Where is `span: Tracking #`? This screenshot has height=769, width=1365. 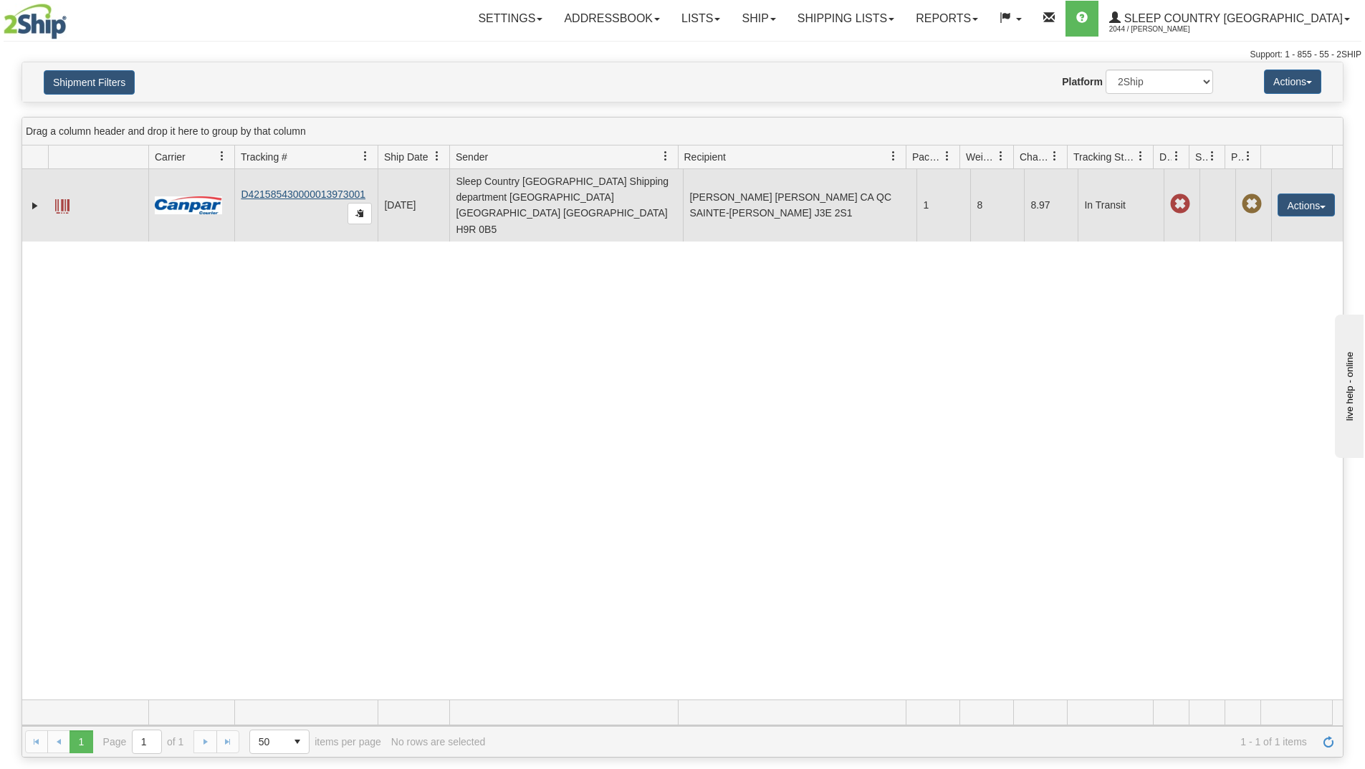 span: Tracking # is located at coordinates (264, 157).